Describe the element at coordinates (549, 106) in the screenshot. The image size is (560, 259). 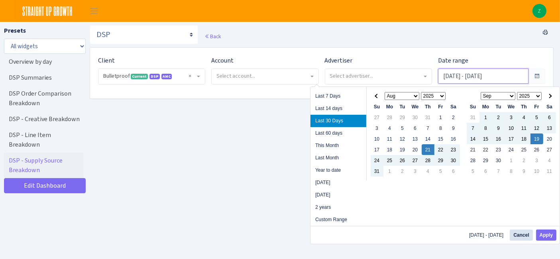
I see `th: Sa` at that location.